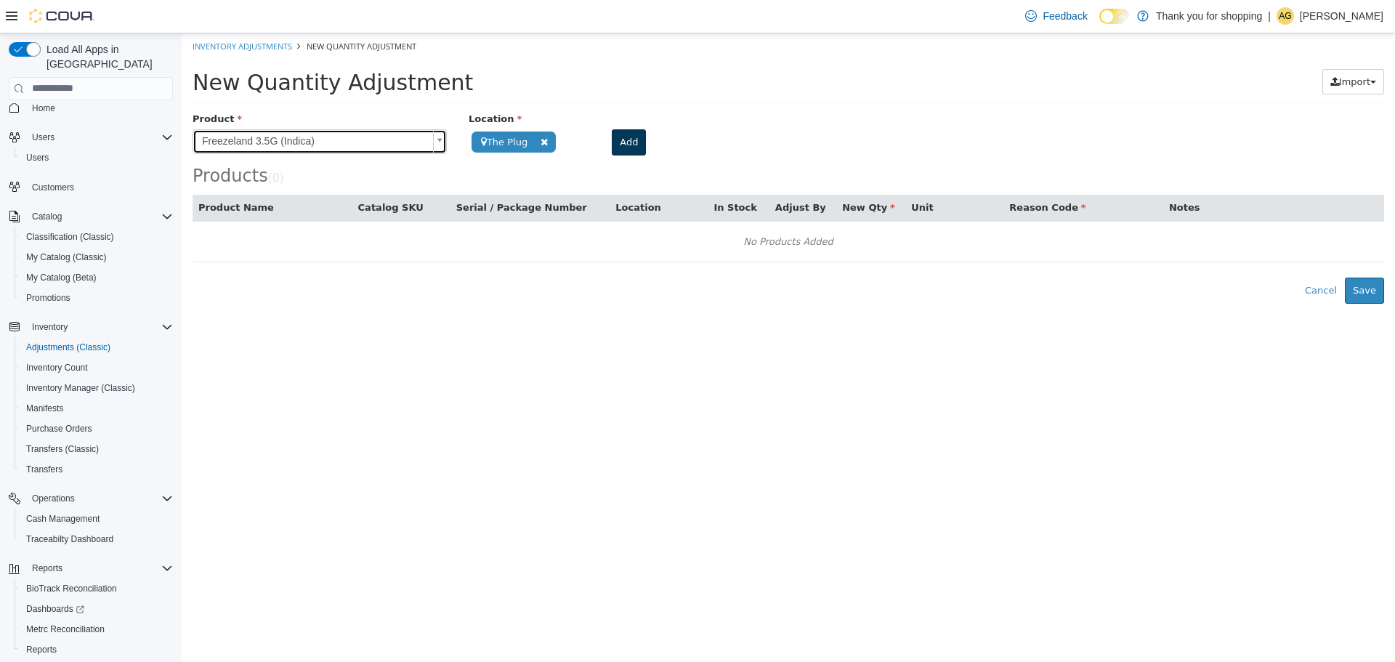 This screenshot has height=662, width=1395. Describe the element at coordinates (97, 589) in the screenshot. I see `button: BioTrack Reconciliation` at that location.